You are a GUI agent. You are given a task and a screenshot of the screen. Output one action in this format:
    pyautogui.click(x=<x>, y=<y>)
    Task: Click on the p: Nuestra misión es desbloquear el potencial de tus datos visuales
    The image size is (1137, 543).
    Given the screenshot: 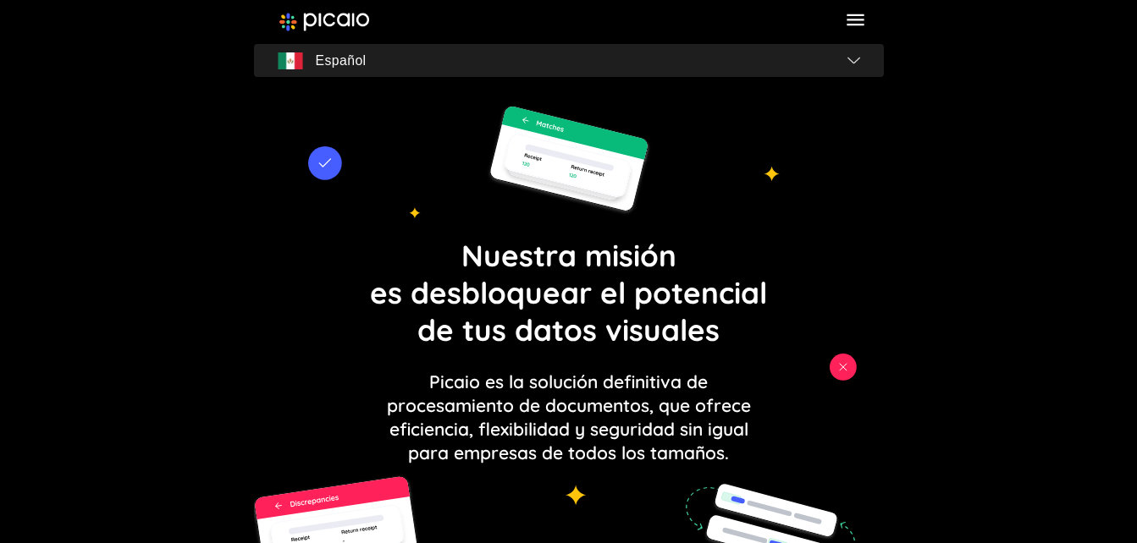 What is the action you would take?
    pyautogui.click(x=568, y=293)
    